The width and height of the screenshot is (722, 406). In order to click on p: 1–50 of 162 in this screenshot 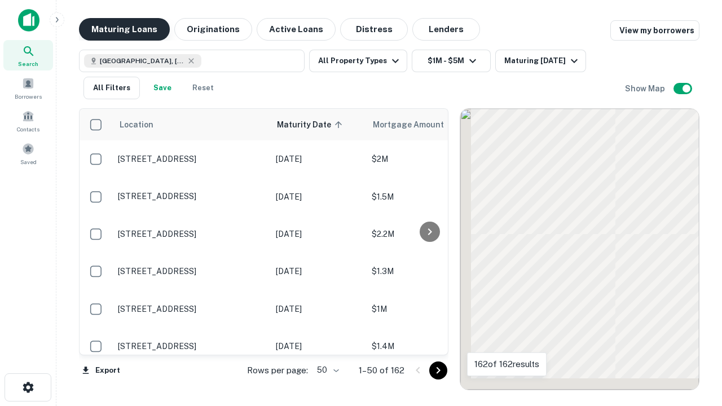, I will do `click(381, 371)`.